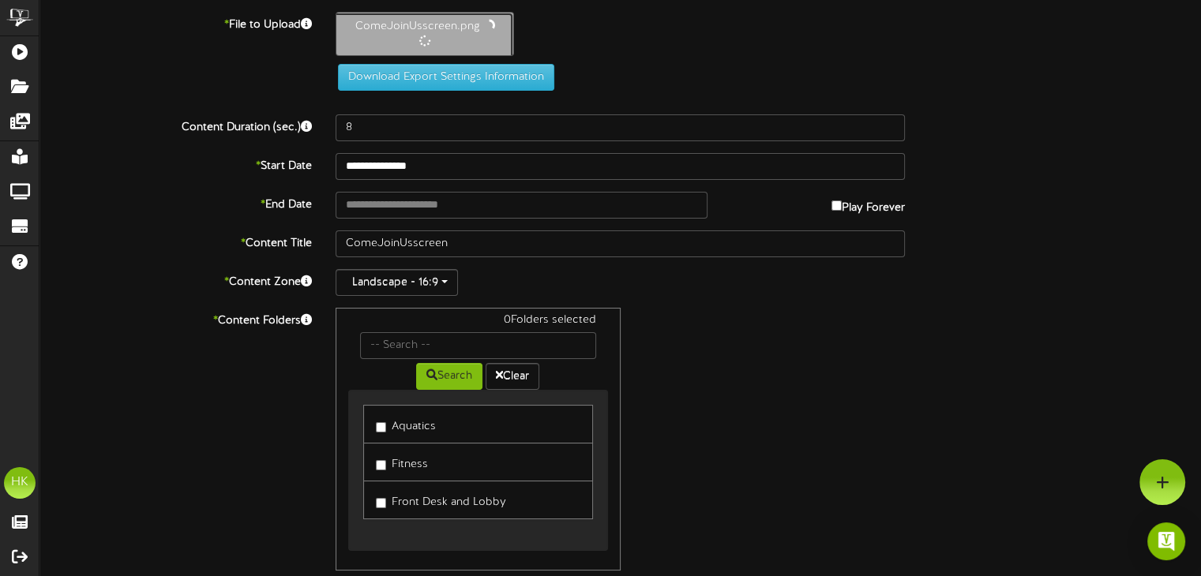 The image size is (1201, 576). Describe the element at coordinates (20, 483) in the screenshot. I see `div: HK` at that location.